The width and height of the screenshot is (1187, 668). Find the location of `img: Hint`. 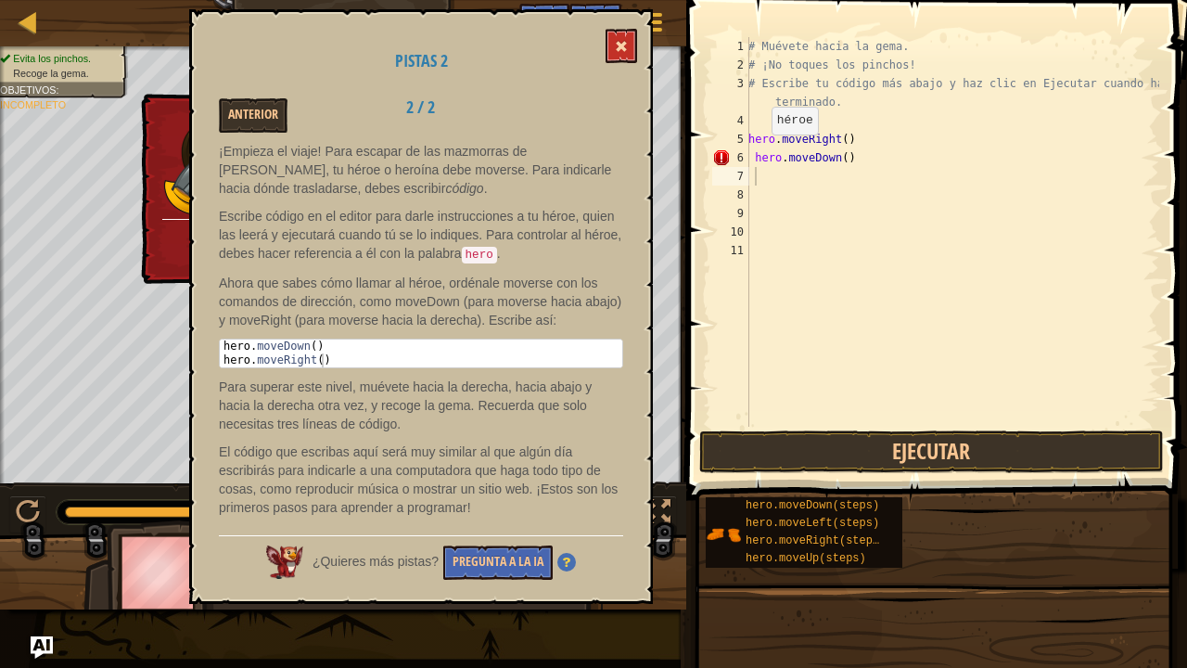

img: Hint is located at coordinates (567, 562).